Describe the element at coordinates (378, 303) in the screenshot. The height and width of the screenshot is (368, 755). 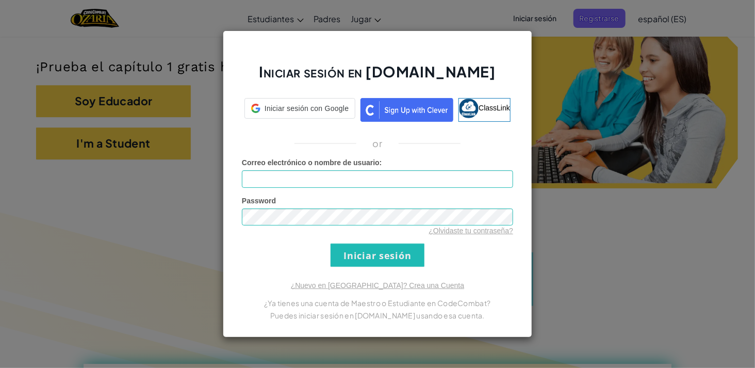
I see `p: ¿Ya tienes una cuenta de Maestro o Estudiante en CodeCombat?` at that location.